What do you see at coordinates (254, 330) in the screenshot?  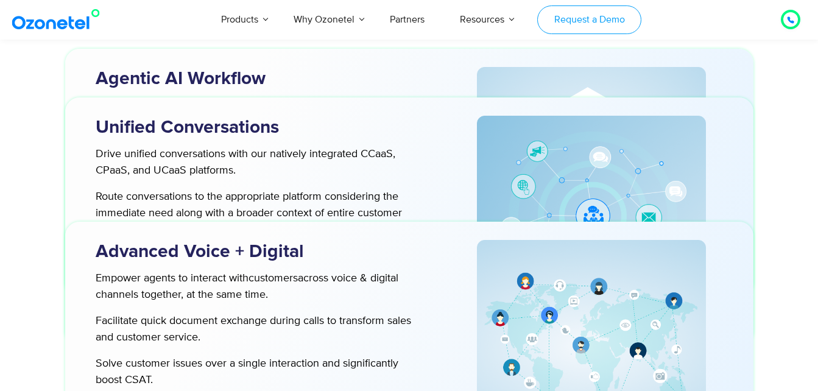 I see `p: Facilitate quick document exchange during calls to transform sales and customer service.` at bounding box center [254, 330].